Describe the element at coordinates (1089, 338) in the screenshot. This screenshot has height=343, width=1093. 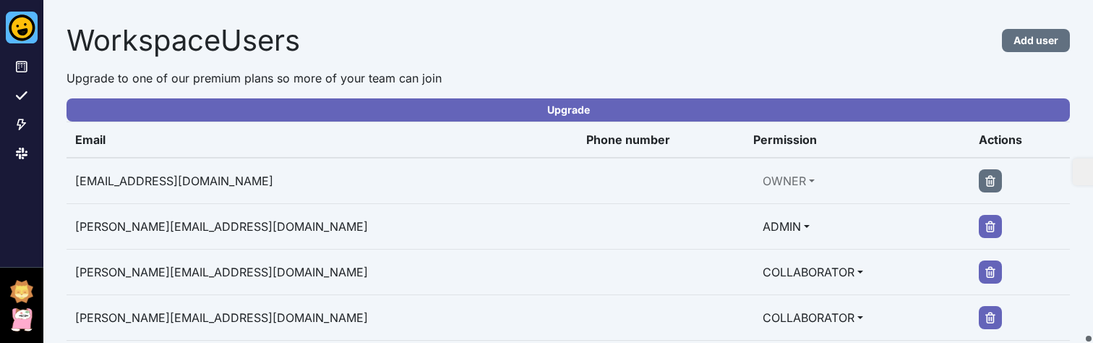
I see `div: DISCONNECTING` at that location.